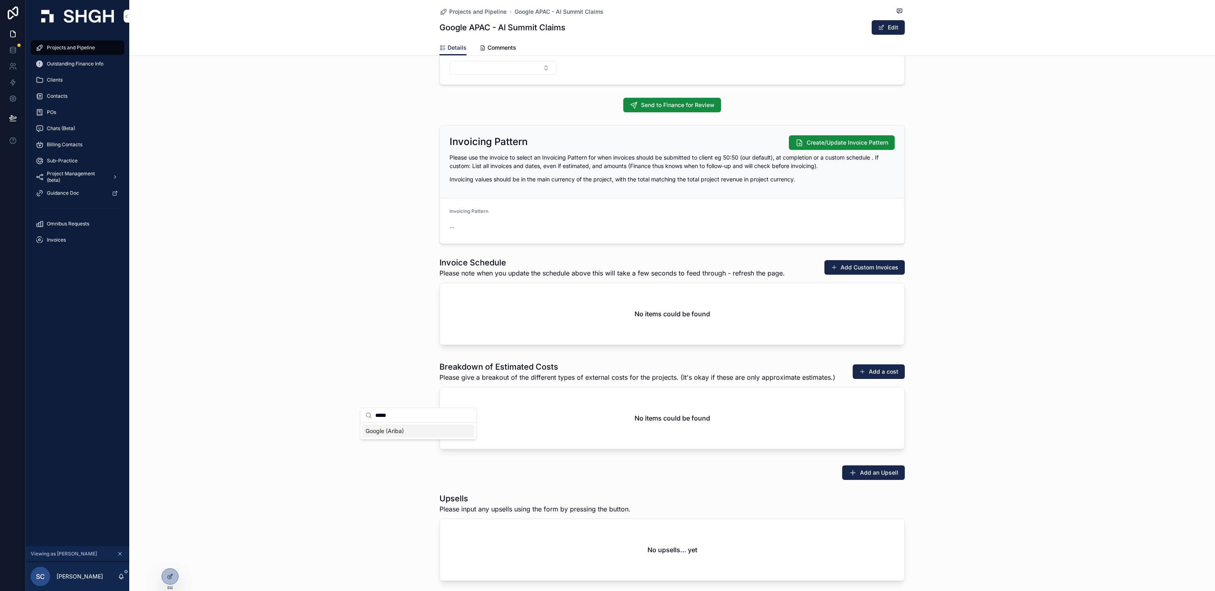 The image size is (1215, 591). Describe the element at coordinates (78, 96) in the screenshot. I see `a: Contacts` at that location.